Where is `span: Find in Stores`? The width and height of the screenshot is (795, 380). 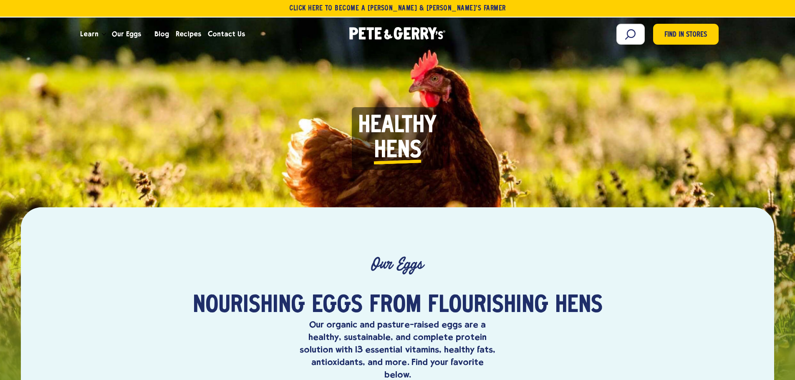
span: Find in Stores is located at coordinates (686, 35).